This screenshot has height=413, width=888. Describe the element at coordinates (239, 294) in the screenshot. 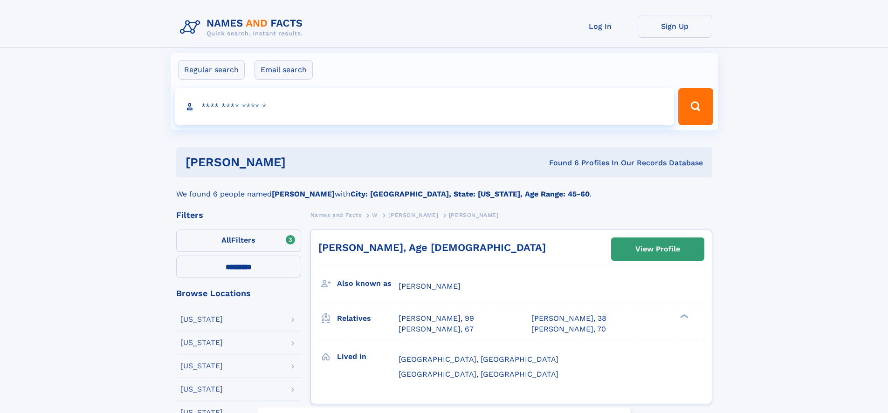

I see `div: Browse Locations` at that location.